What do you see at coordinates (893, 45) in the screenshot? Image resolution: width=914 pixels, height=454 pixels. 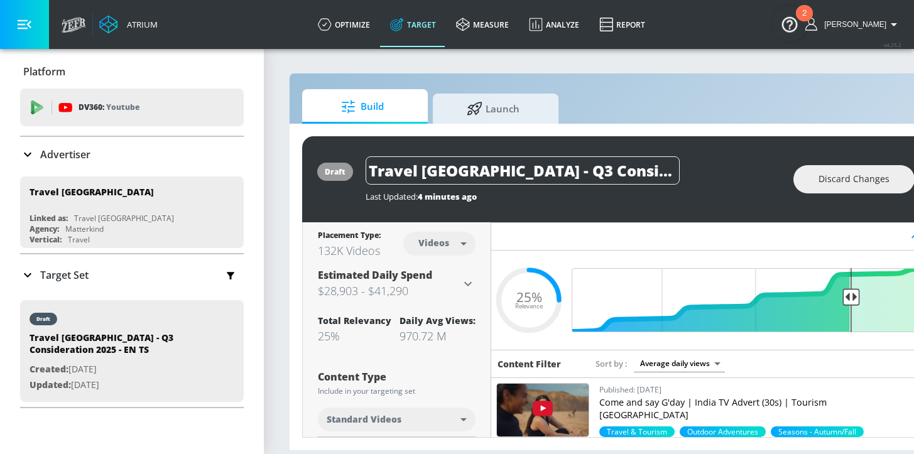 I see `span: v 4.25.2` at bounding box center [893, 45].